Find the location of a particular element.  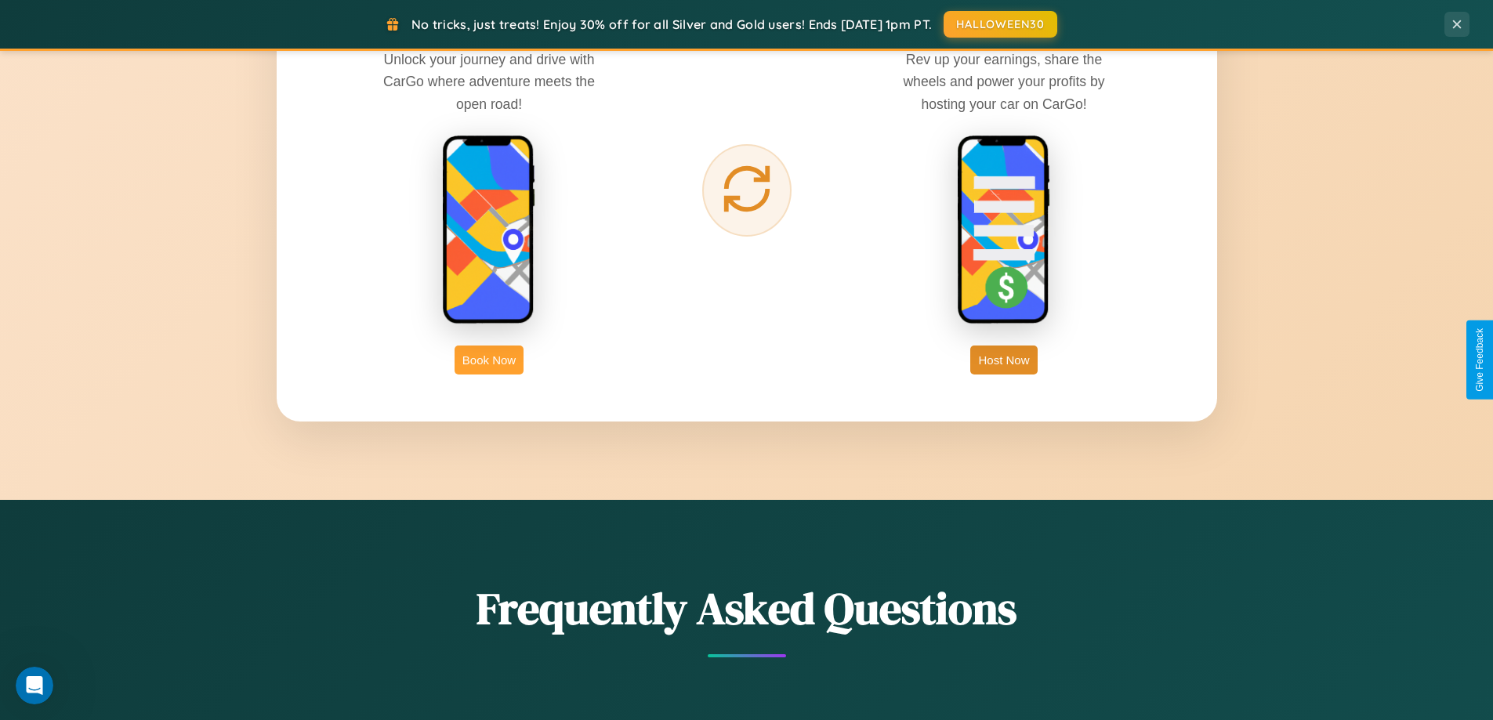

button: HALLOWEEN30 is located at coordinates (1000, 24).